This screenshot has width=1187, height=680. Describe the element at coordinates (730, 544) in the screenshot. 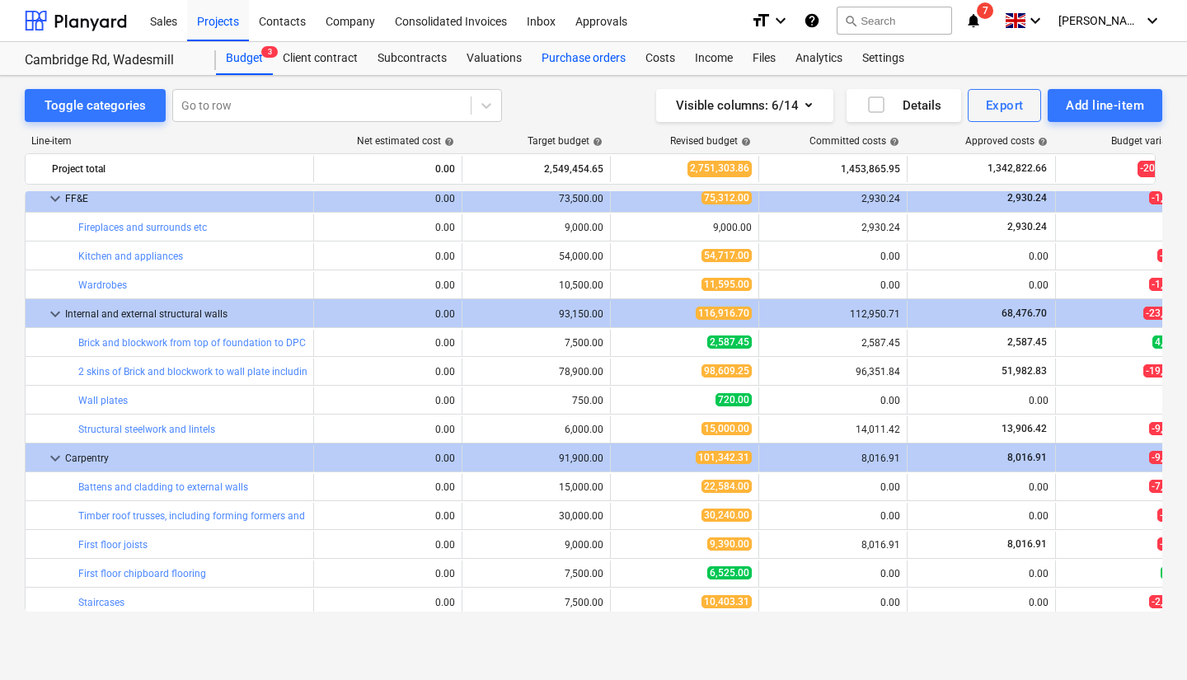

I see `span: 9,390.00` at that location.